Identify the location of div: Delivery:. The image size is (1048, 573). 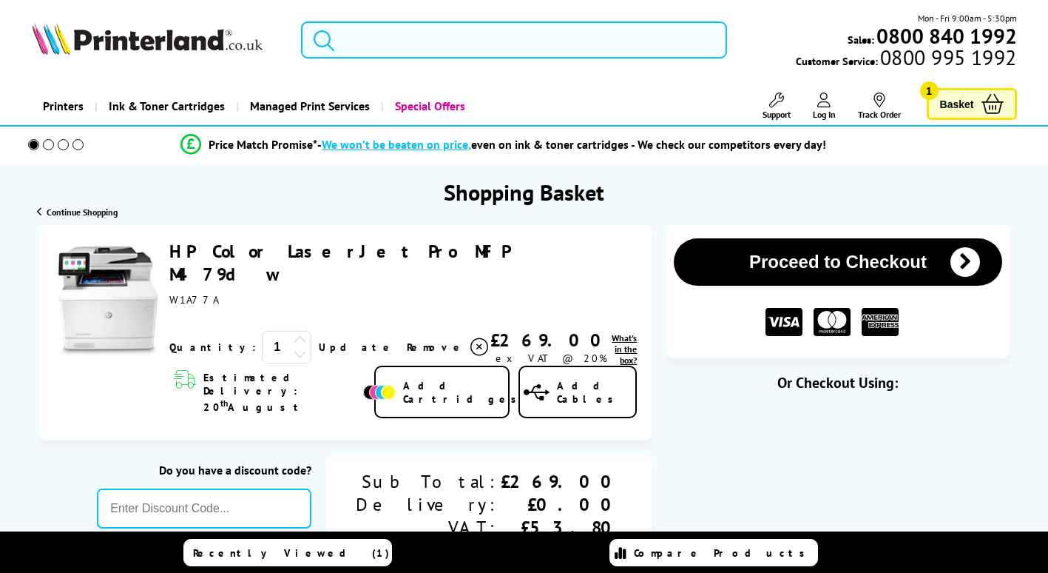
(428, 504).